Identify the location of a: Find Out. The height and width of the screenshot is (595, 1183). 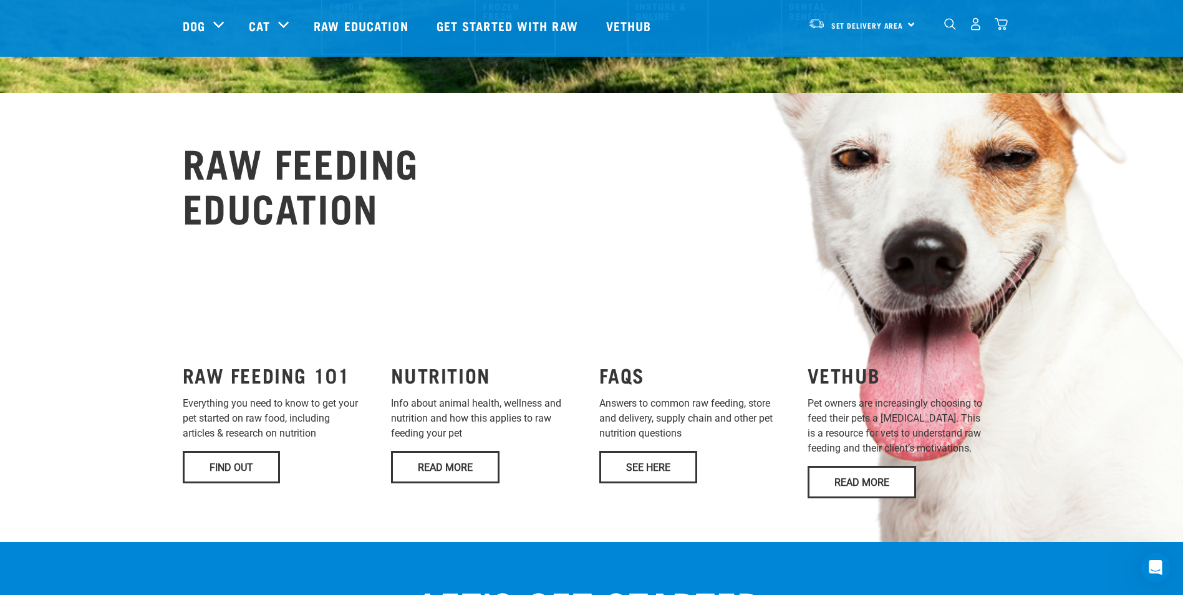
(231, 467).